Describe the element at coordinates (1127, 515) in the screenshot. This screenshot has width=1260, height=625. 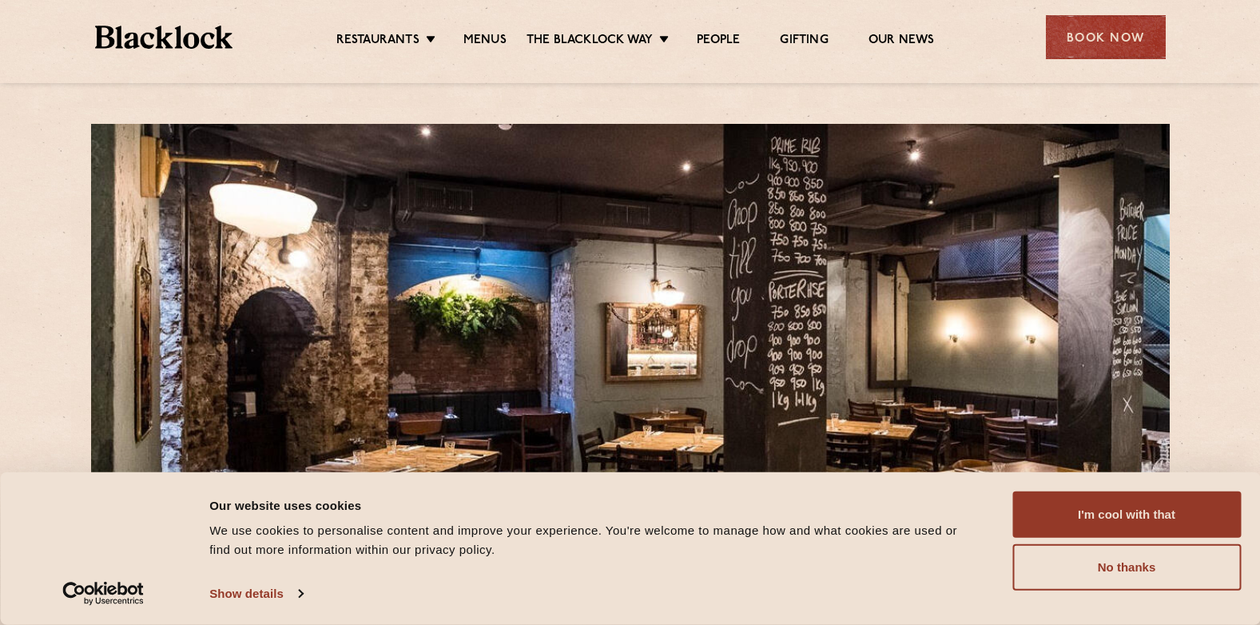
I see `button: I'm cool with that` at that location.